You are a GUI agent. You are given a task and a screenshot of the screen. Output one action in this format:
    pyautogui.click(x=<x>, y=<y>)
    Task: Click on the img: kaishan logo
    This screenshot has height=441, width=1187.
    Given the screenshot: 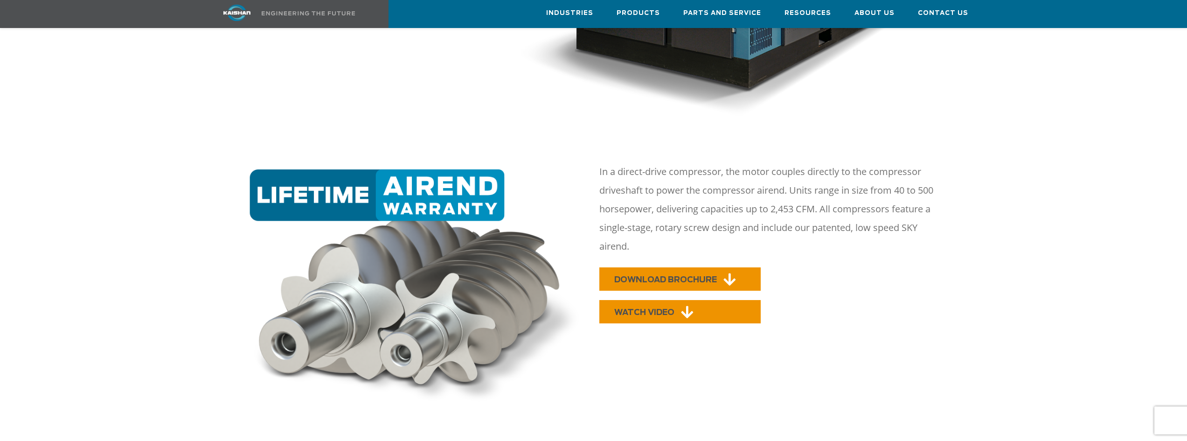 What is the action you would take?
    pyautogui.click(x=237, y=13)
    